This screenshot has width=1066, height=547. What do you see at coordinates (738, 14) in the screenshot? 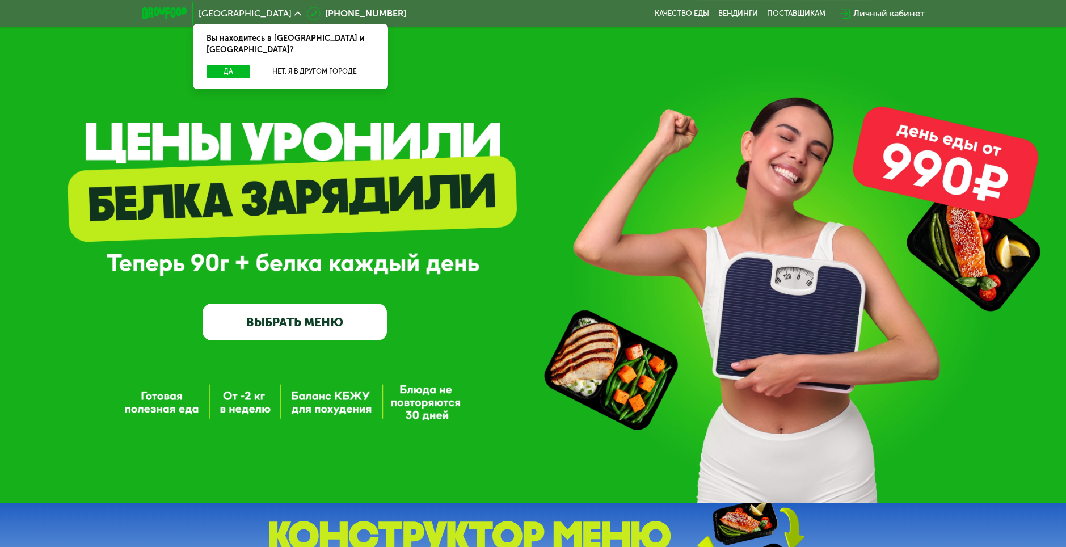
I see `a: Вендинги` at bounding box center [738, 14].